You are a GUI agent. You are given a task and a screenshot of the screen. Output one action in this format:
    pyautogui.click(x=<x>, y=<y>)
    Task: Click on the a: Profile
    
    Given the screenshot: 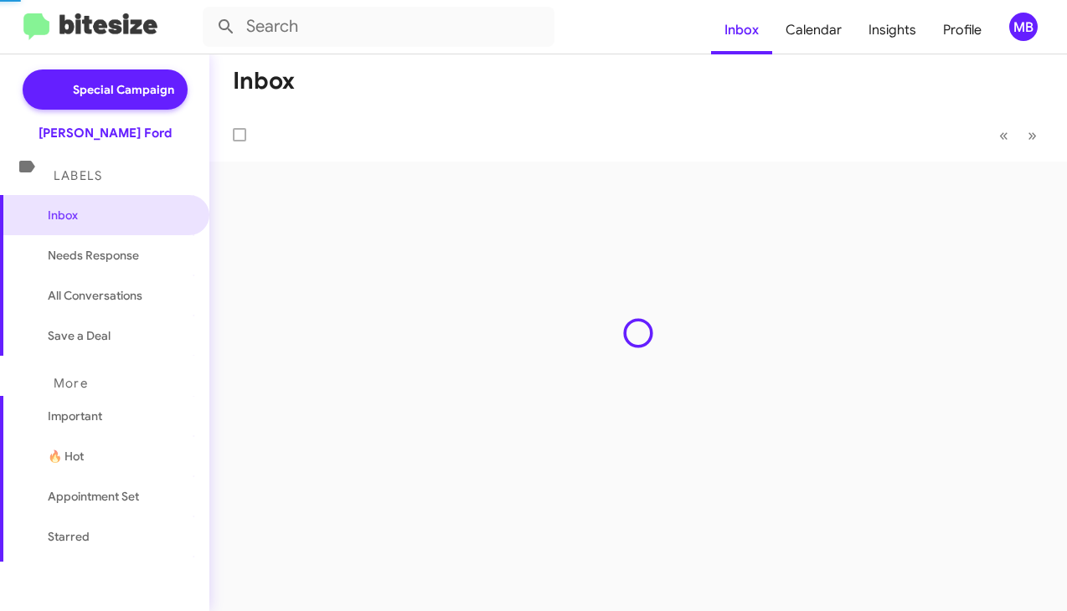 What is the action you would take?
    pyautogui.click(x=962, y=30)
    